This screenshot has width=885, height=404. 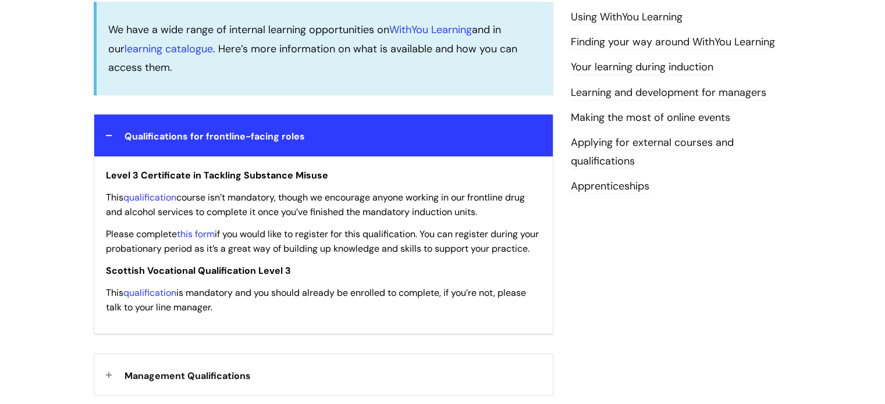 I want to click on span: Level 3 Certificate in Tackling Substance Misuse, so click(x=217, y=175).